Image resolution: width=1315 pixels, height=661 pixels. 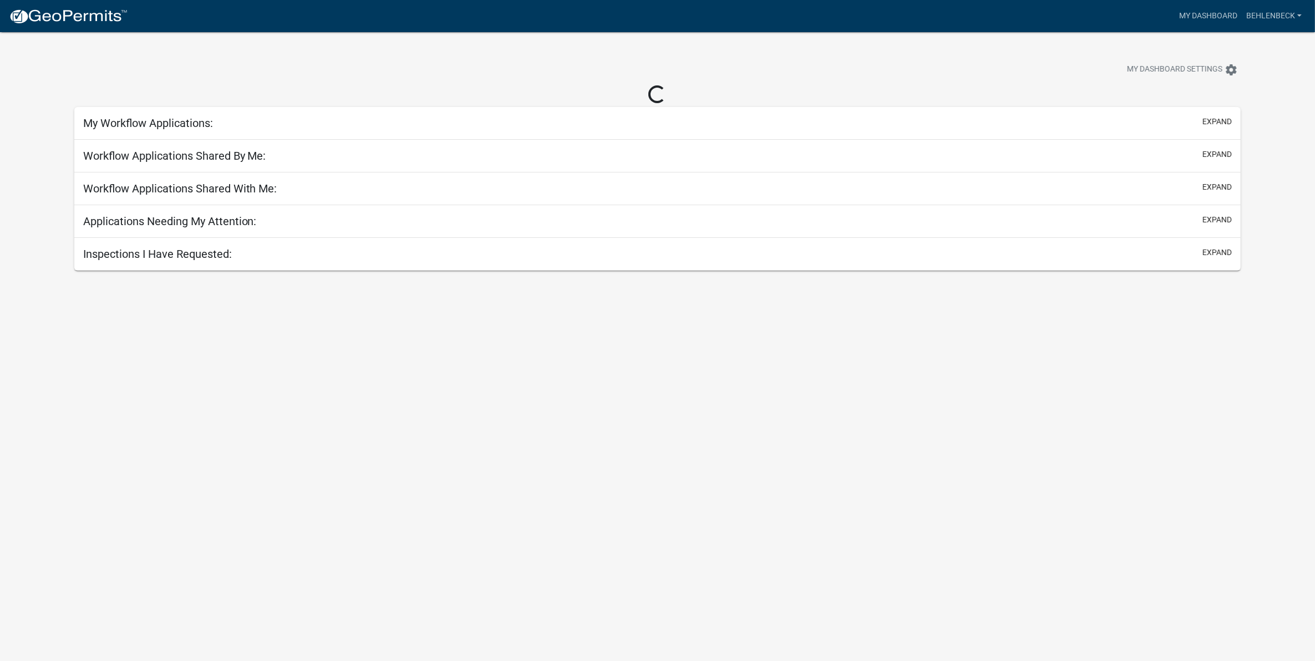 What do you see at coordinates (175, 156) in the screenshot?
I see `h5: Workflow Applications Shared By Me:` at bounding box center [175, 156].